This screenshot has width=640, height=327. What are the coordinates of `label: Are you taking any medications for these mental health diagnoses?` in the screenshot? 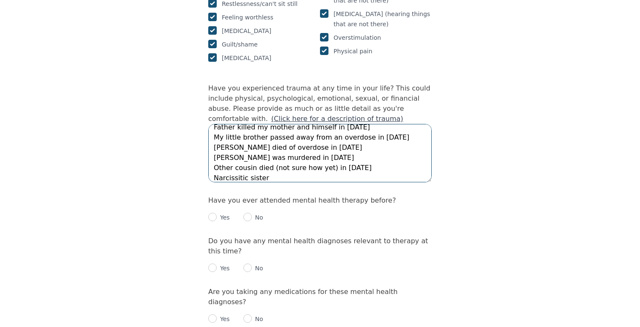 It's located at (303, 297).